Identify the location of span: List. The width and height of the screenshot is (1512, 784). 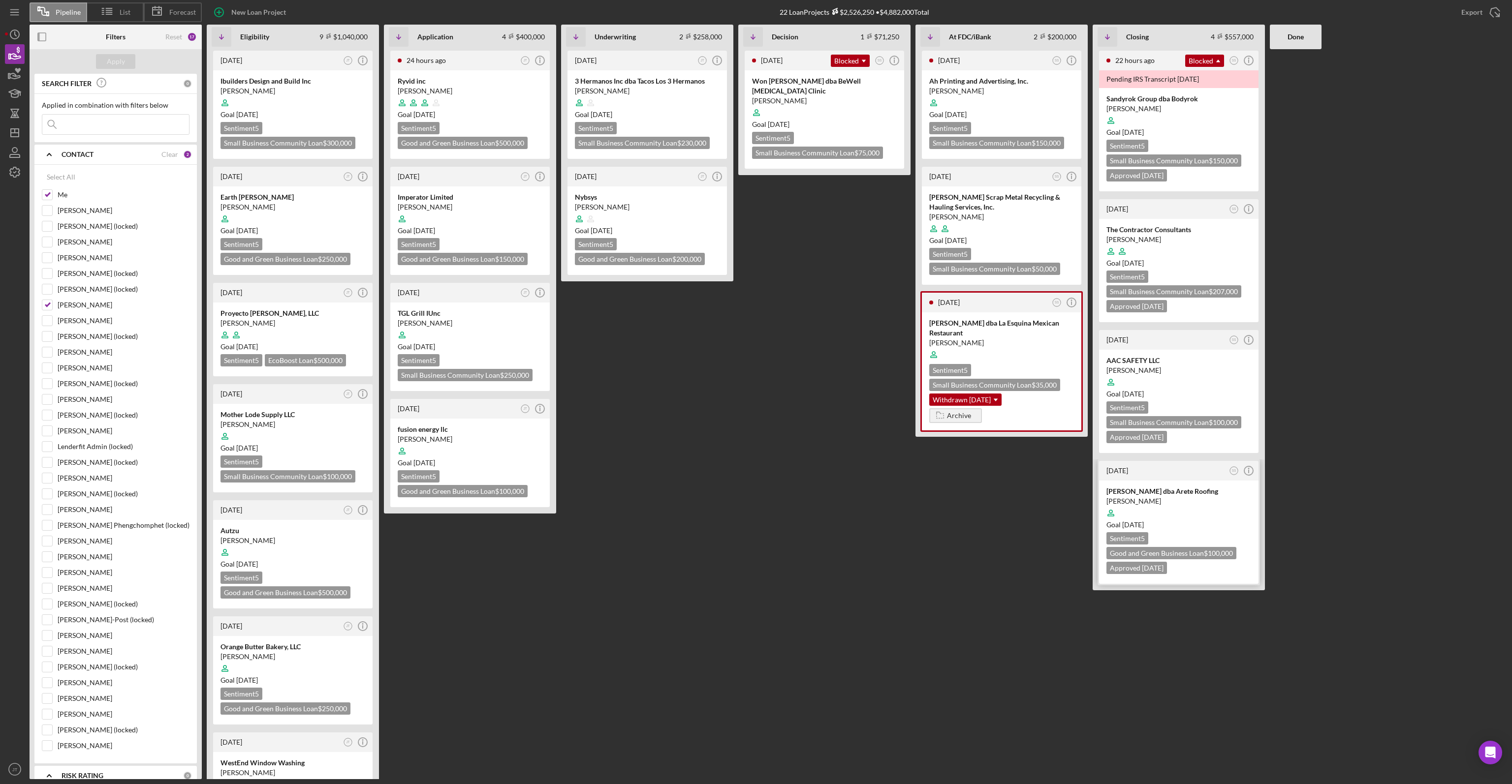
(125, 13).